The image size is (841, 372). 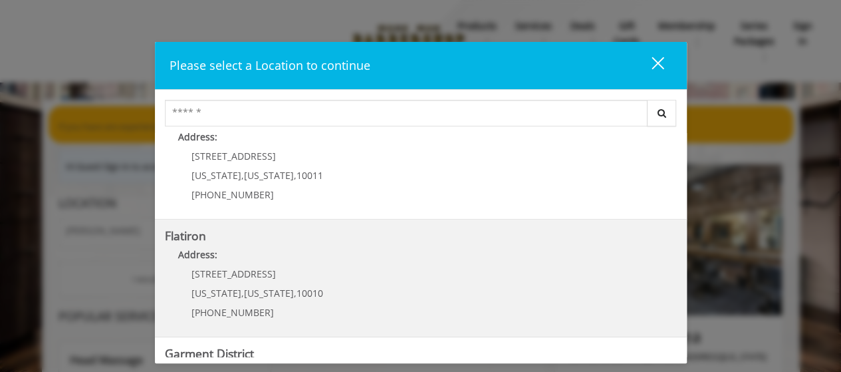 I want to click on button: close dialog, so click(x=650, y=65).